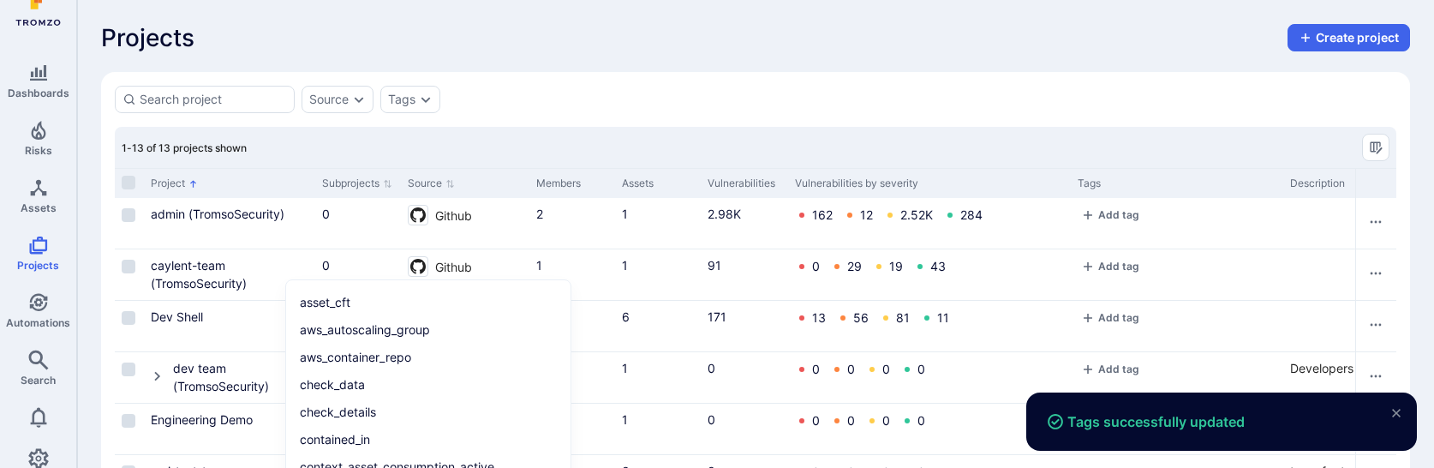  What do you see at coordinates (329, 99) in the screenshot?
I see `button: Source` at bounding box center [329, 99].